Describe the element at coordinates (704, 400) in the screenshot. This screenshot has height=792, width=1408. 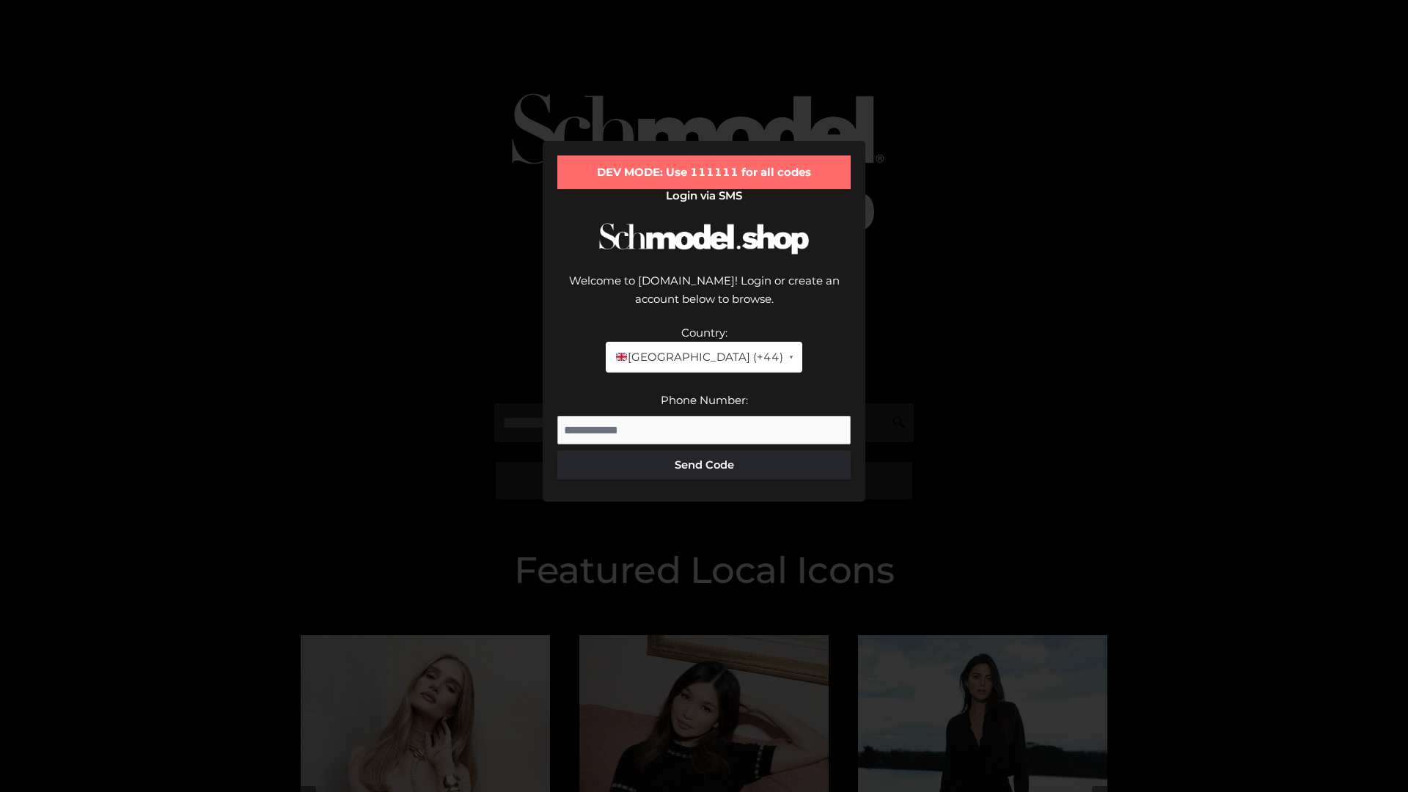
I see `label: Phone Number:` at that location.